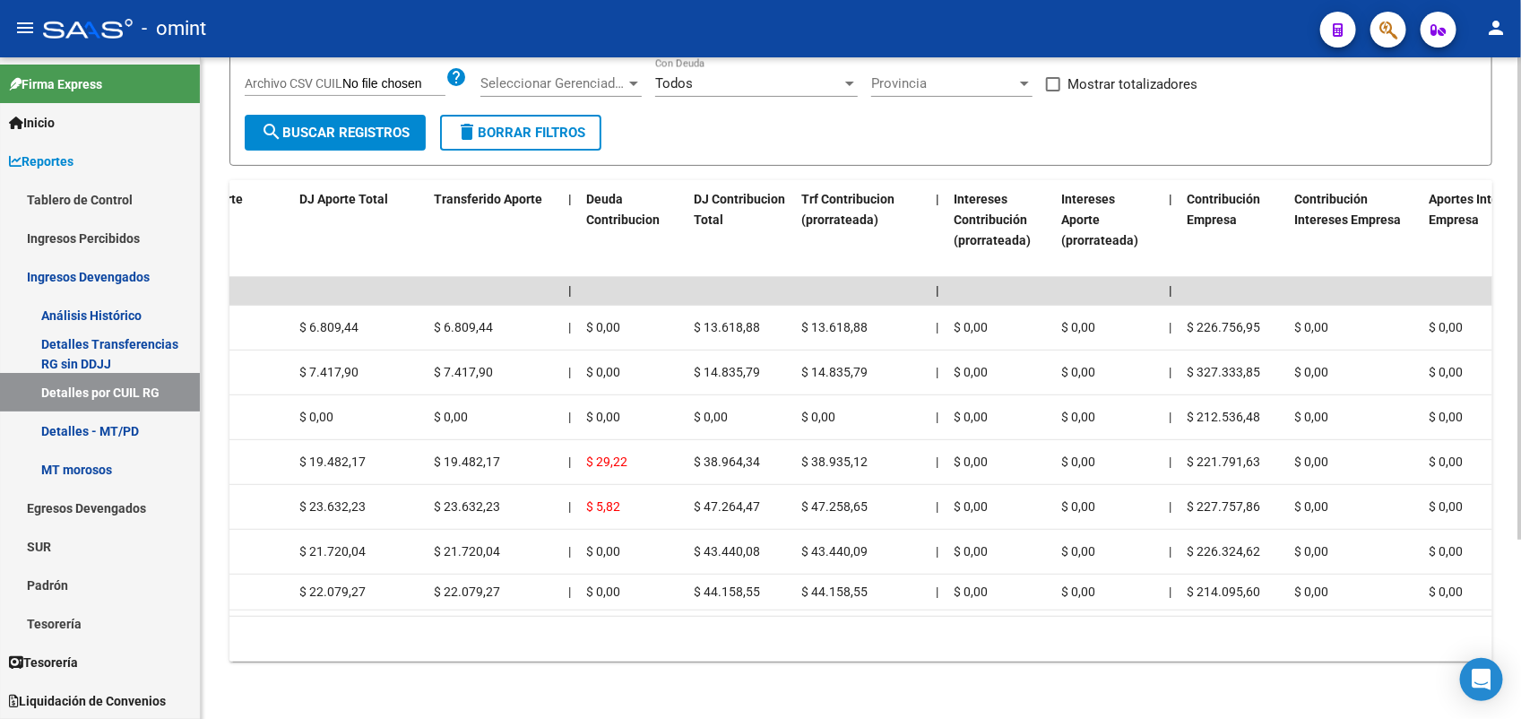  Describe the element at coordinates (835, 372) in the screenshot. I see `span: $ 14.835,79` at that location.